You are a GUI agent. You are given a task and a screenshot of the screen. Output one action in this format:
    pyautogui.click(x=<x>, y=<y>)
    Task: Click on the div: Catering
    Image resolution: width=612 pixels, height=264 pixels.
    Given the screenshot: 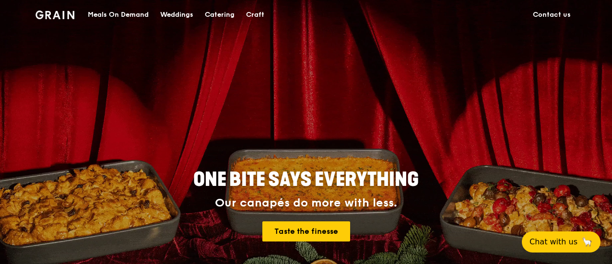 What is the action you would take?
    pyautogui.click(x=220, y=15)
    